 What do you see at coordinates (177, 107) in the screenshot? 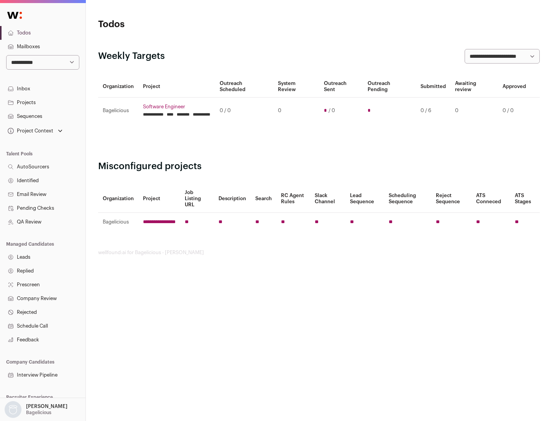
I see `a: Software Engineer` at bounding box center [177, 107].